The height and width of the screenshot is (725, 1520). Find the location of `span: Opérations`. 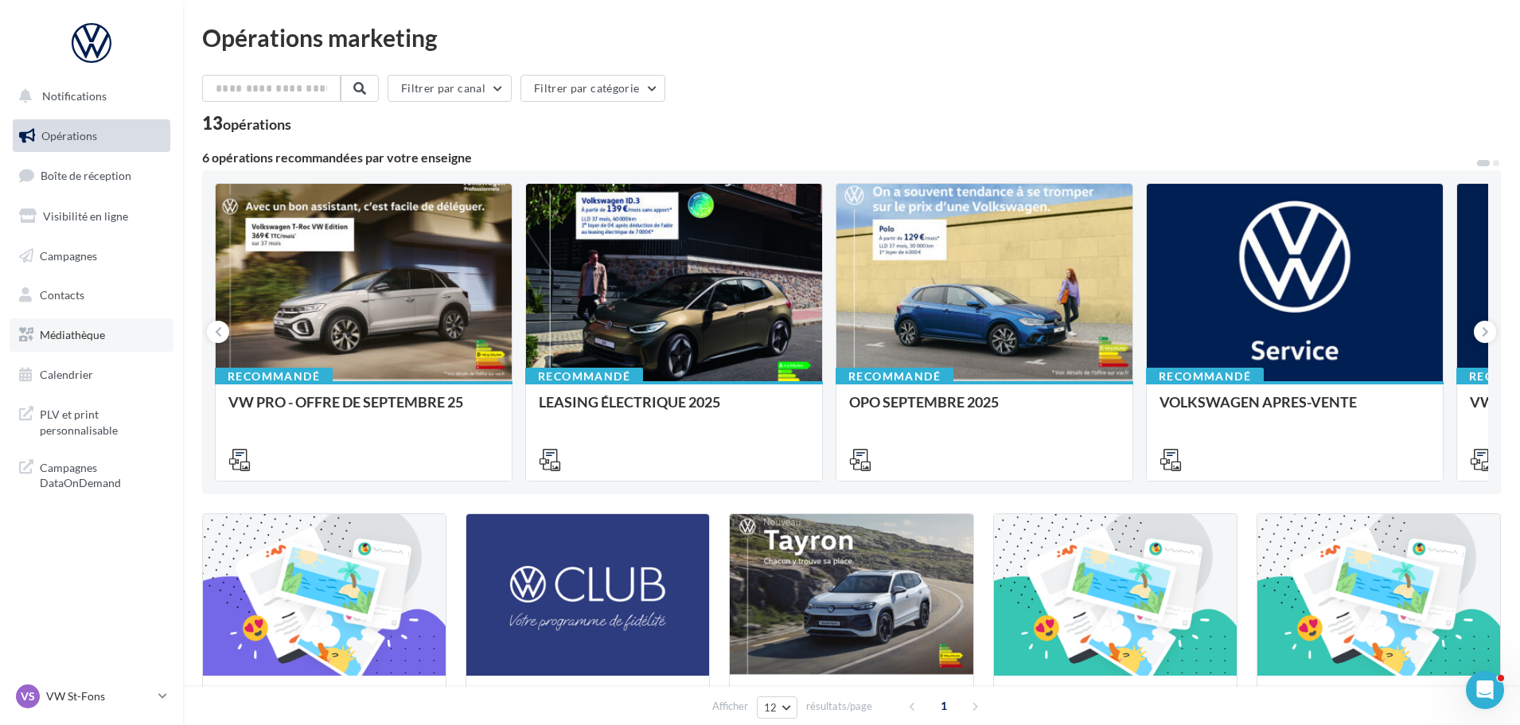

span: Opérations is located at coordinates (69, 135).